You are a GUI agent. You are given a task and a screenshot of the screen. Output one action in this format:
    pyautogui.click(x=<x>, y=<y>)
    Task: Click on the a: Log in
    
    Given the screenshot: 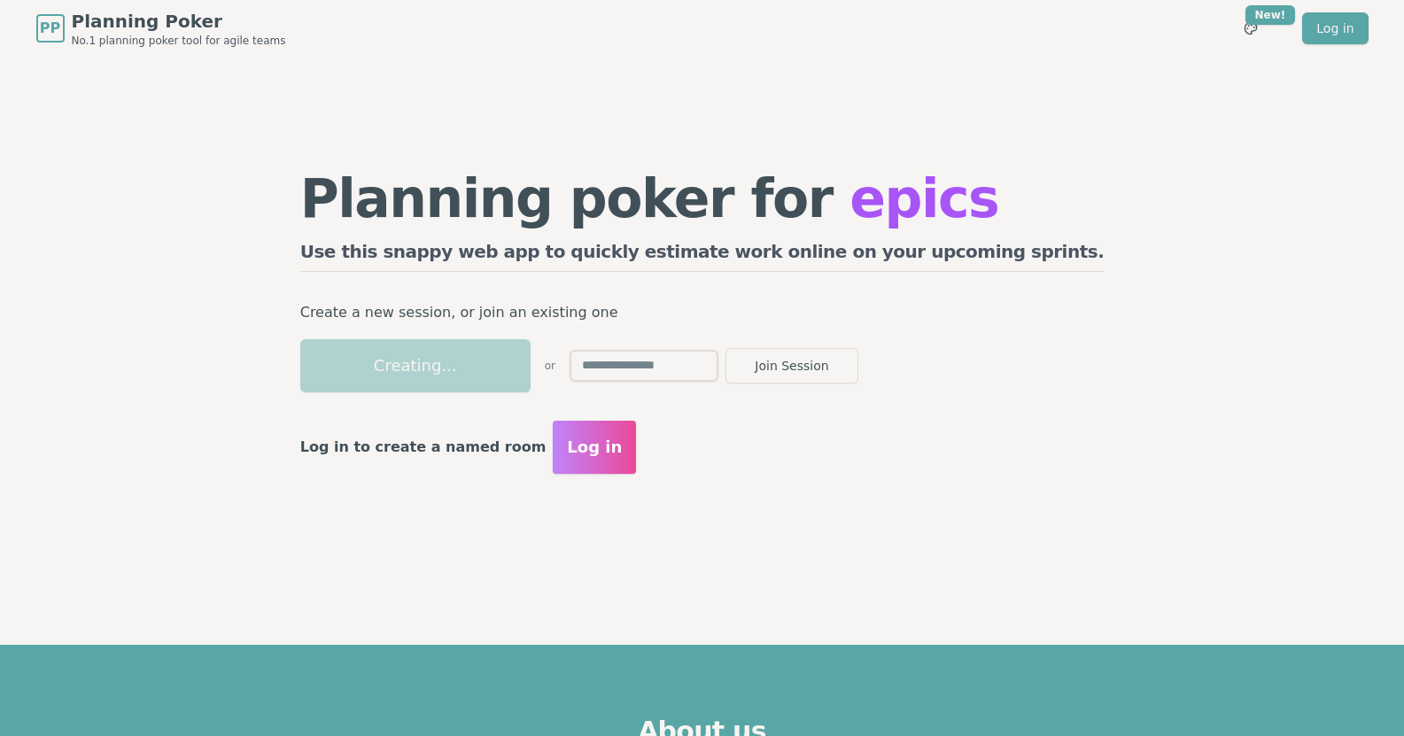 What is the action you would take?
    pyautogui.click(x=1335, y=28)
    